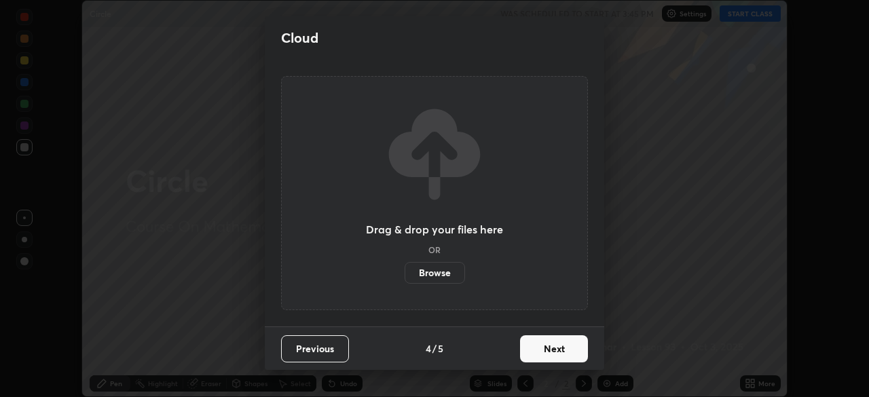 The image size is (869, 397). Describe the element at coordinates (315, 349) in the screenshot. I see `button: Previous` at that location.